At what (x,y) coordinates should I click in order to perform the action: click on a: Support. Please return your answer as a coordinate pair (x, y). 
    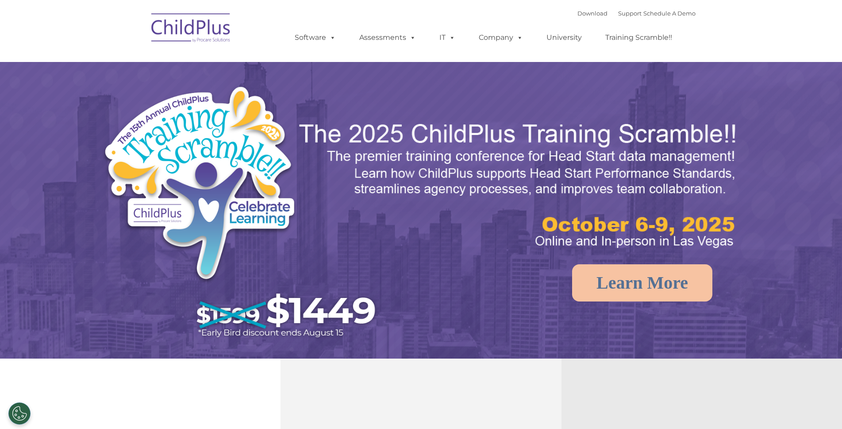
    Looking at the image, I should click on (629, 13).